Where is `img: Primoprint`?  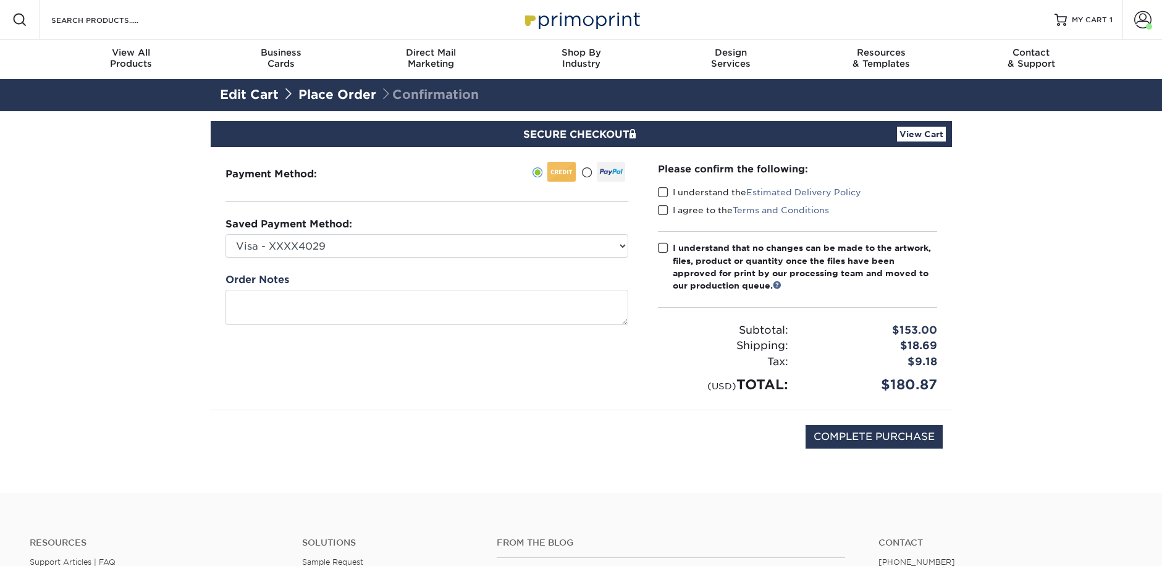
img: Primoprint is located at coordinates (581, 19).